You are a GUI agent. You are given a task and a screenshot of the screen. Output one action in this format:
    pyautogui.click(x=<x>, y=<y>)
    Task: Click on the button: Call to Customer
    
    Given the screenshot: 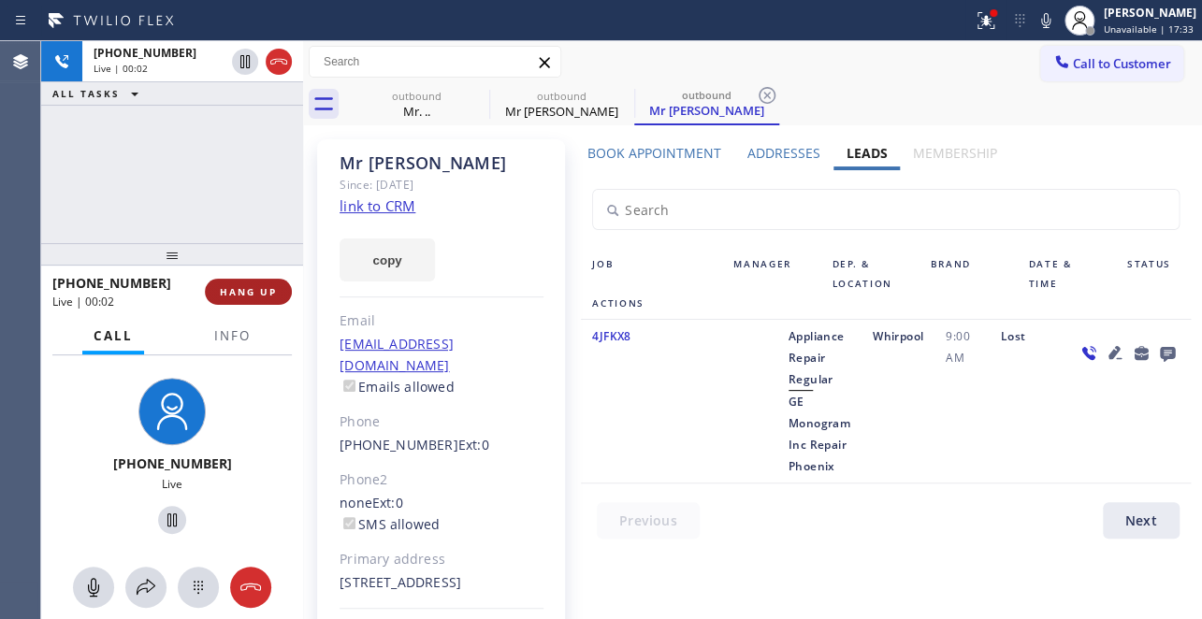 What is the action you would take?
    pyautogui.click(x=1111, y=64)
    